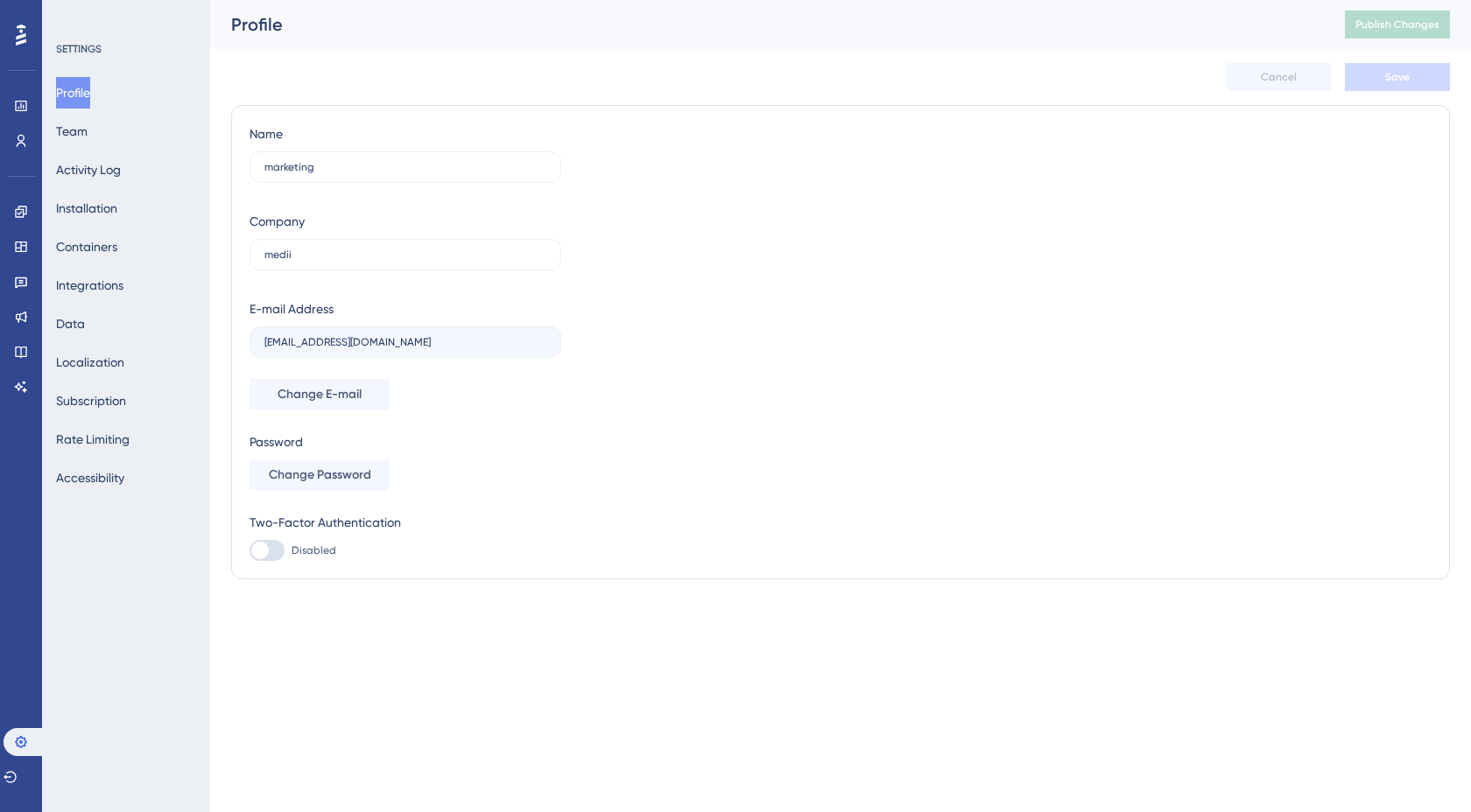  Describe the element at coordinates (1397, 77) in the screenshot. I see `span: Save` at that location.